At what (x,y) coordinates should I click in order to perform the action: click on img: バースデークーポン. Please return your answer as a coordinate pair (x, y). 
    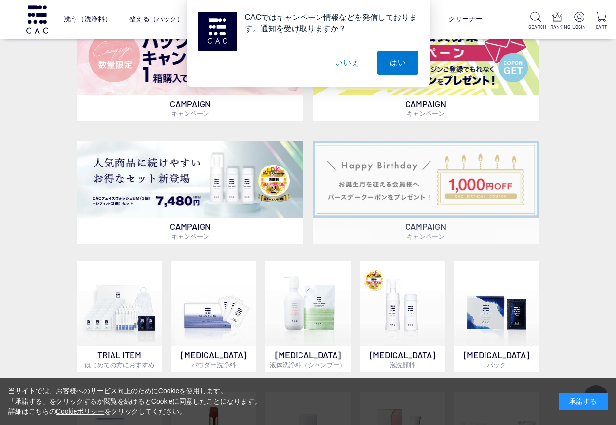
    Looking at the image, I should click on (426, 179).